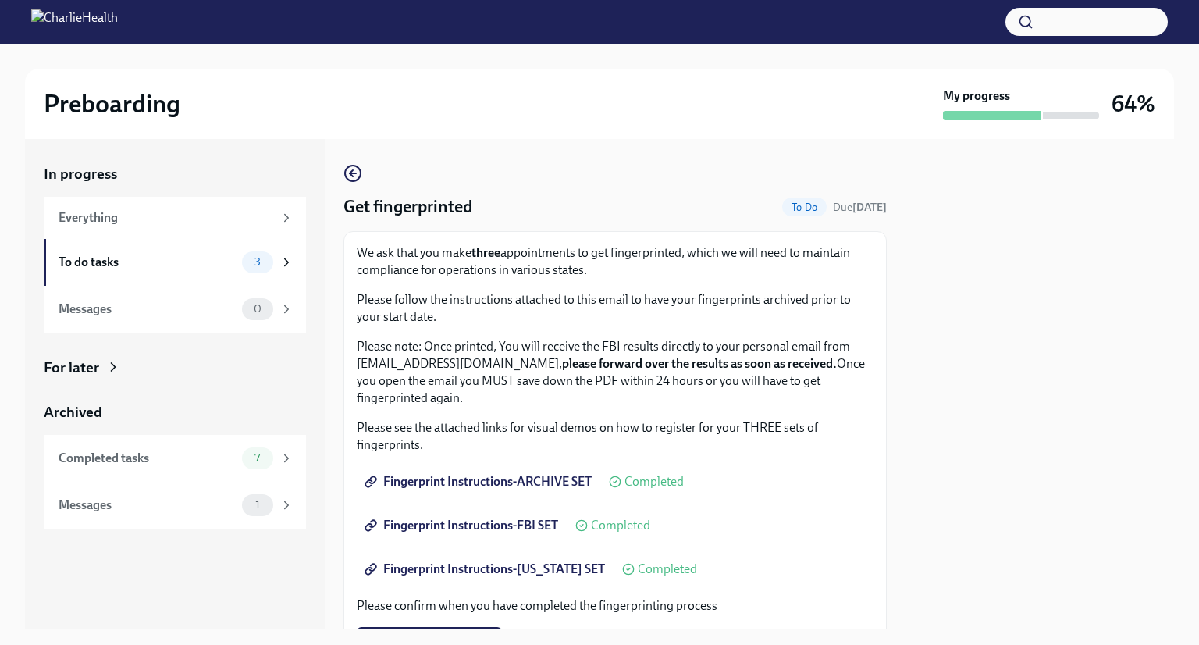 The width and height of the screenshot is (1199, 645). Describe the element at coordinates (1133, 104) in the screenshot. I see `h3: 64%` at that location.